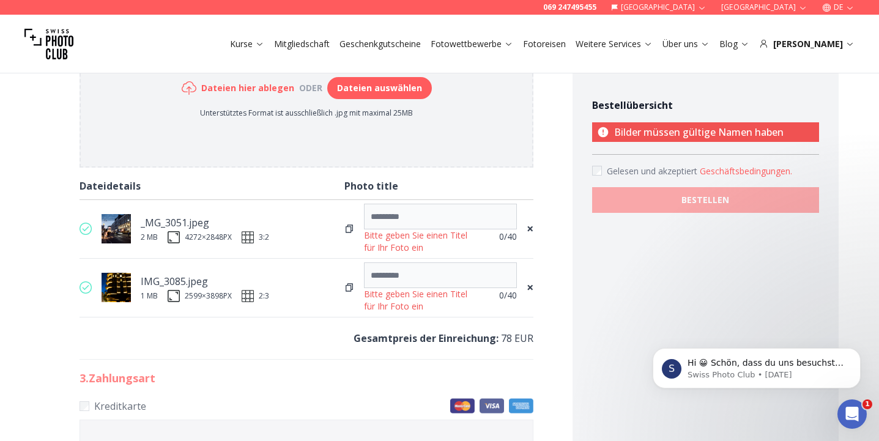  Describe the element at coordinates (247, 44) in the screenshot. I see `button: Kurse` at that location.